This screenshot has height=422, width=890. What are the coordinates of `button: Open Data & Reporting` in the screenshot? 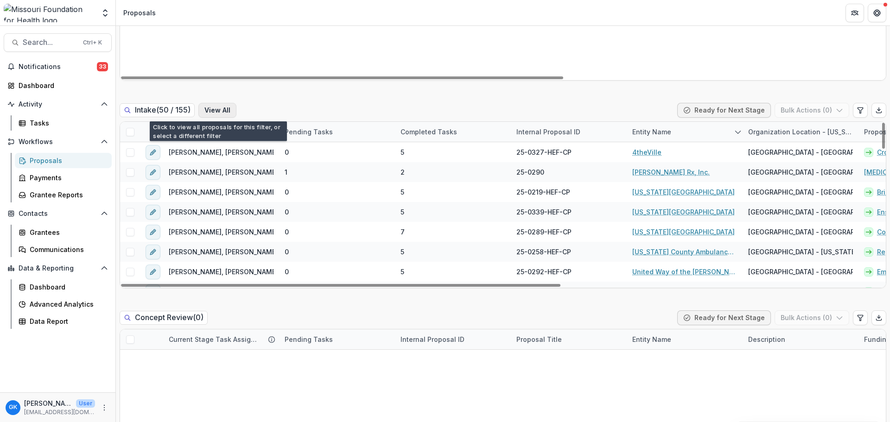 It's located at (57, 268).